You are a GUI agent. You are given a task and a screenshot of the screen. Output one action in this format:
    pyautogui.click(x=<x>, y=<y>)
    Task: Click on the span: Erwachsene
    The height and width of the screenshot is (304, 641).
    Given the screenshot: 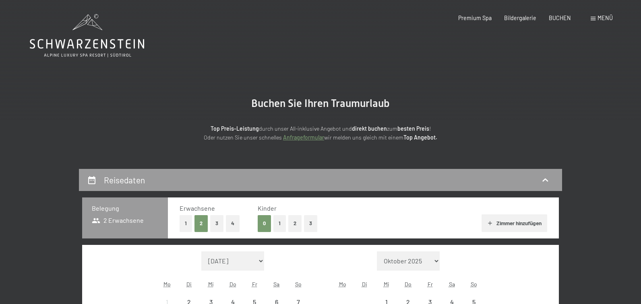 What is the action you would take?
    pyautogui.click(x=197, y=208)
    